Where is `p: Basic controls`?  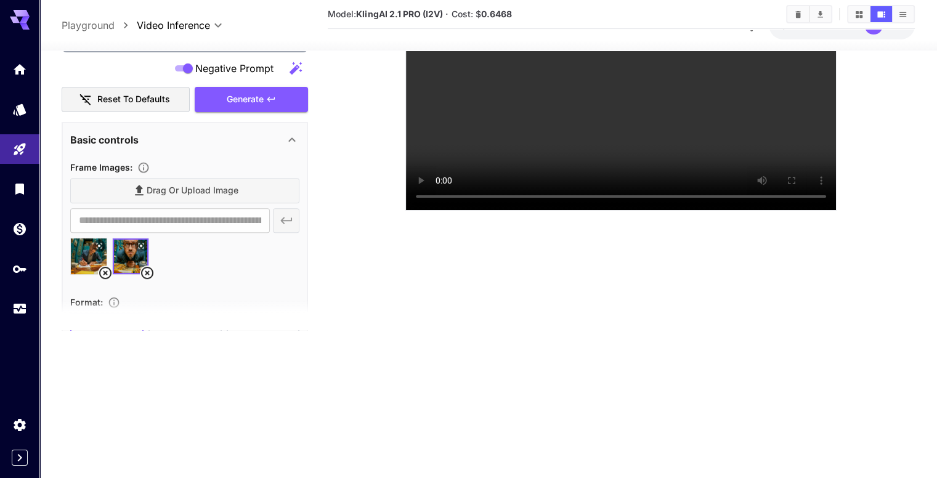
p: Basic controls is located at coordinates (104, 140).